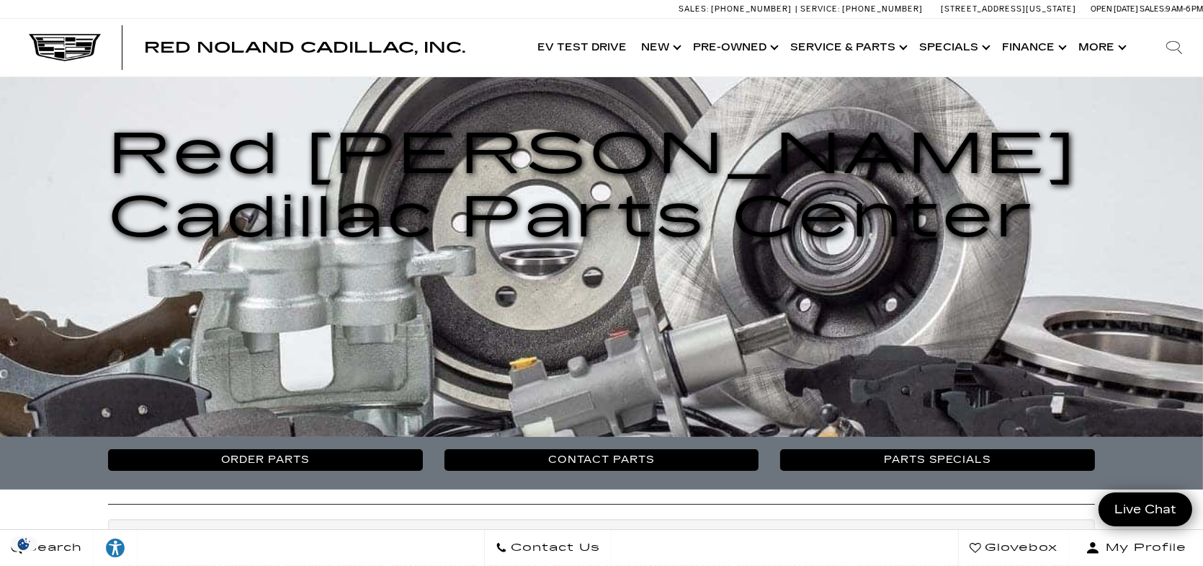  Describe the element at coordinates (734, 48) in the screenshot. I see `a: Pre-Owned` at that location.